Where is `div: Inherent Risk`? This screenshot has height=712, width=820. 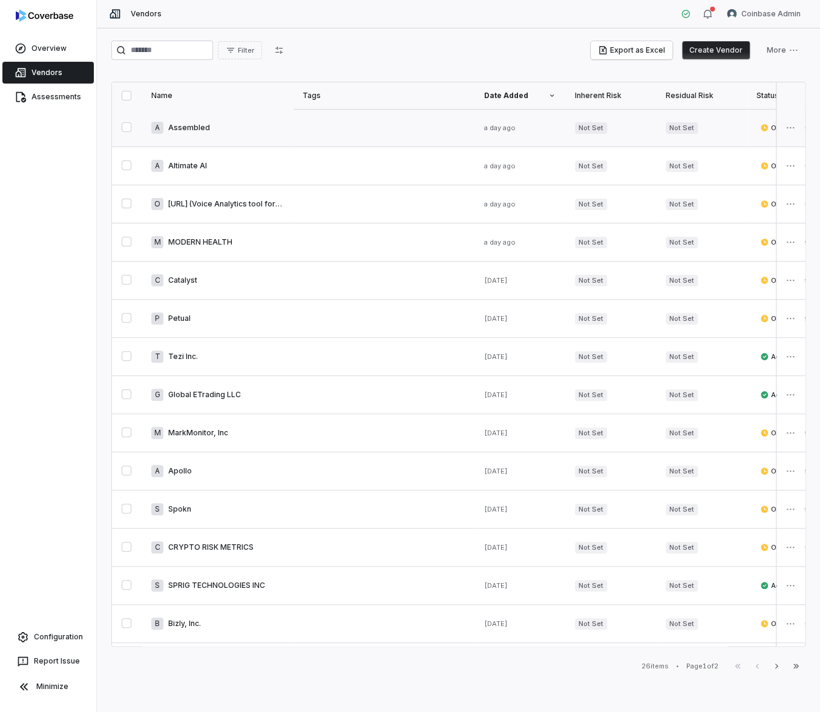 div: Inherent Risk is located at coordinates (611, 96).